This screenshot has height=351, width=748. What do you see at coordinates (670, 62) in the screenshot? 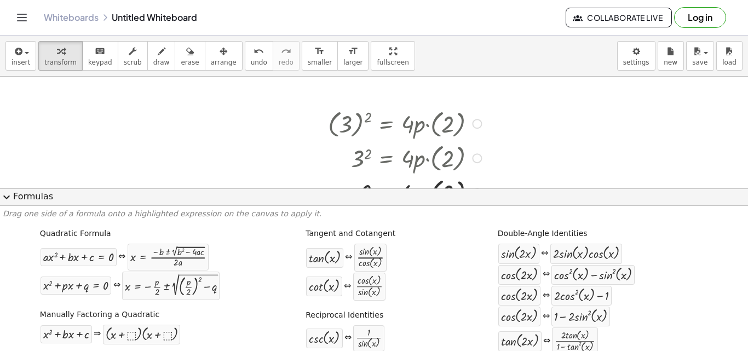
I see `span: new` at bounding box center [670, 62].